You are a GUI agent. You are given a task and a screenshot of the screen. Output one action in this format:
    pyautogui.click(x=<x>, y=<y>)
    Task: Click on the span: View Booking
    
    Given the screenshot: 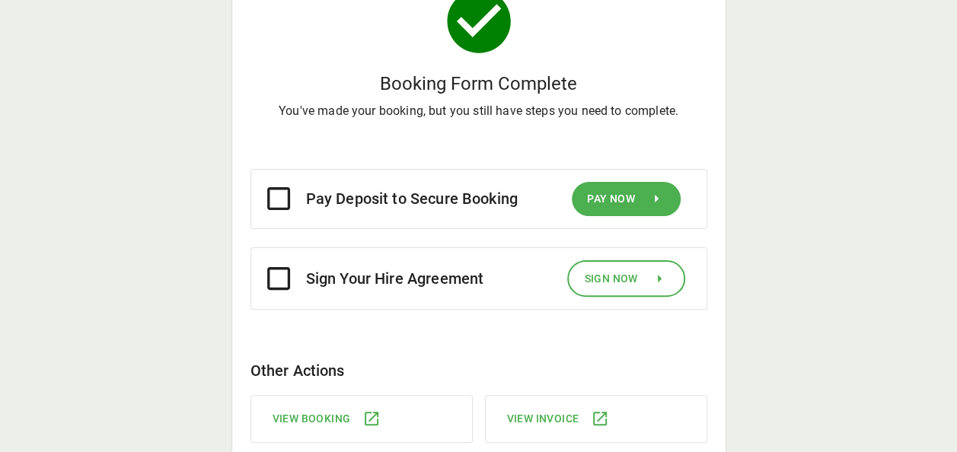 What is the action you would take?
    pyautogui.click(x=311, y=419)
    